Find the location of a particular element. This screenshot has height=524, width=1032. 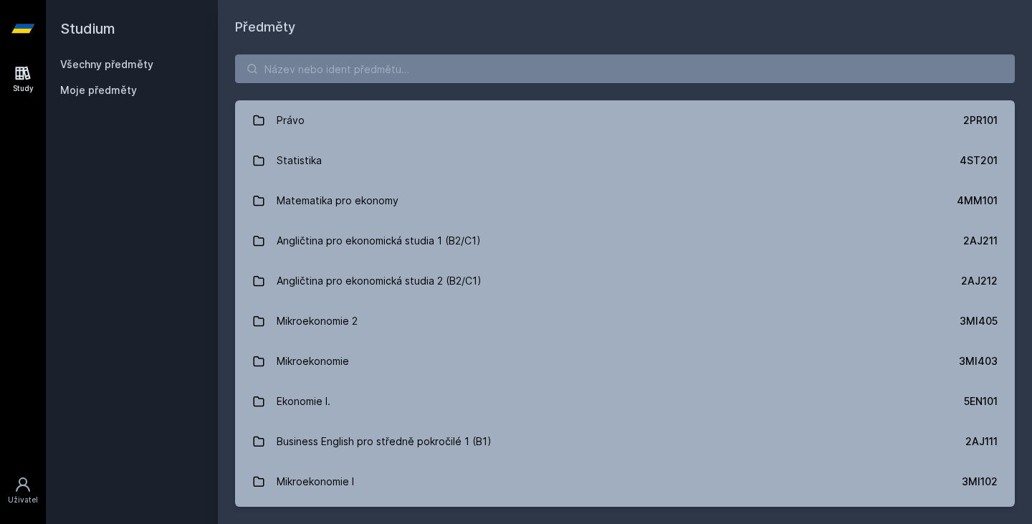

div: Ekonomie I. is located at coordinates (303, 401).